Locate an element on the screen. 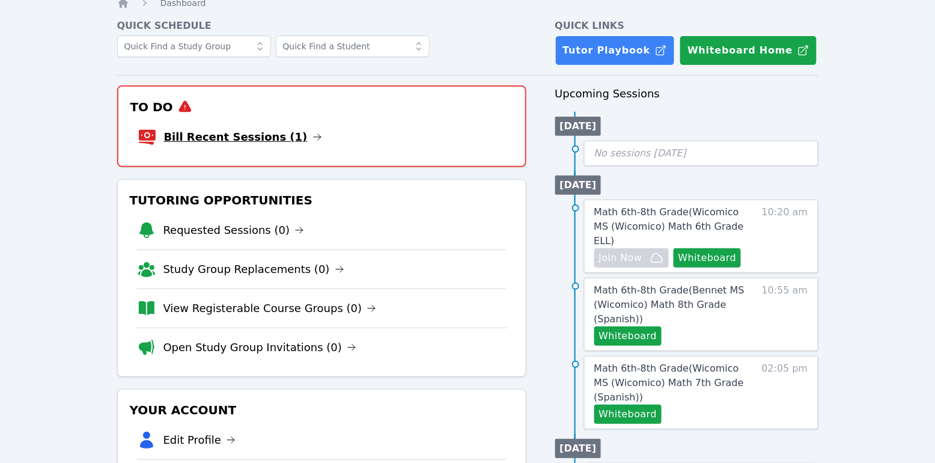  span: 10:20 am is located at coordinates (785, 236).